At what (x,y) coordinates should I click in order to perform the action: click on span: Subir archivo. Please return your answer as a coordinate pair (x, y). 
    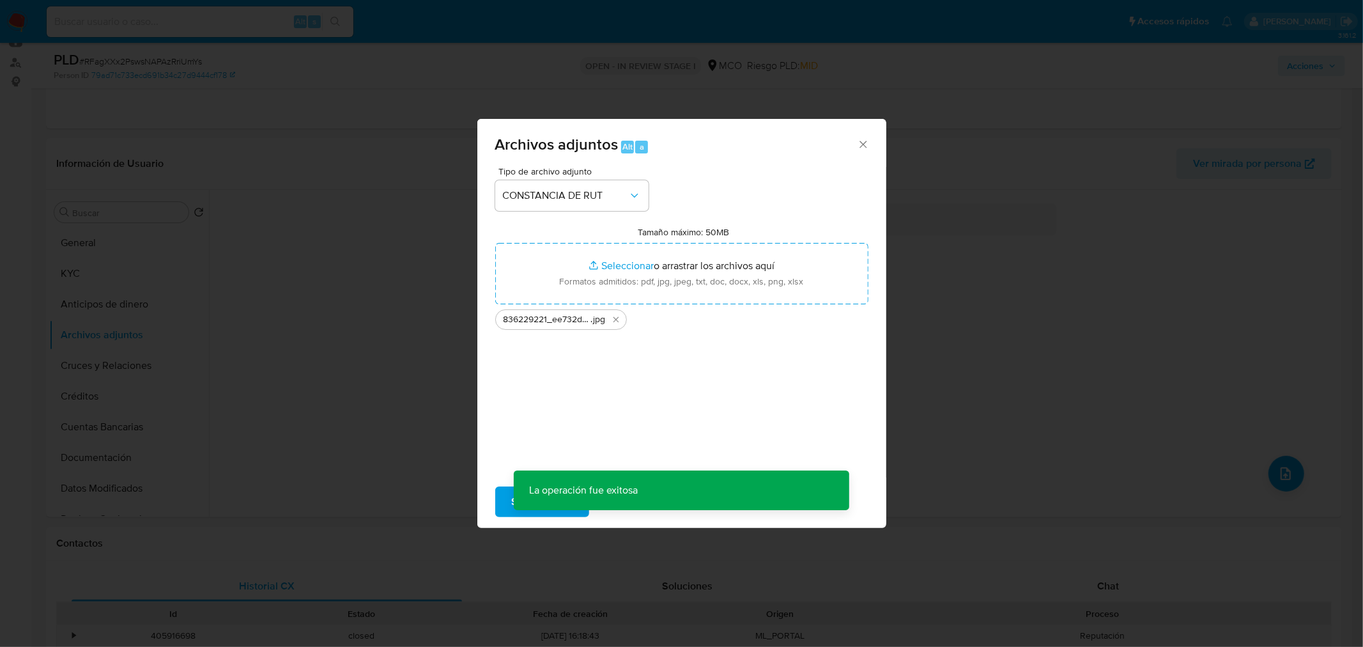
    Looking at the image, I should click on (542, 502).